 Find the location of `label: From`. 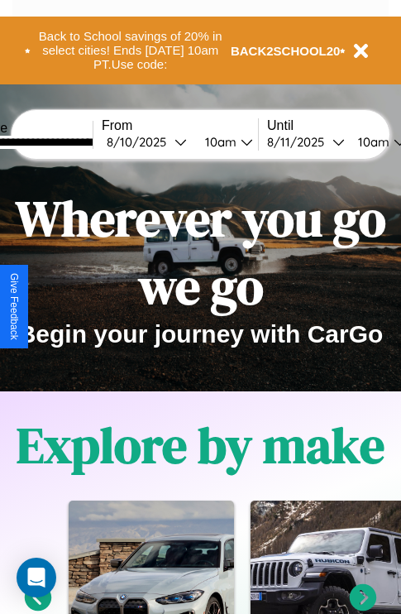

label: From is located at coordinates (180, 126).